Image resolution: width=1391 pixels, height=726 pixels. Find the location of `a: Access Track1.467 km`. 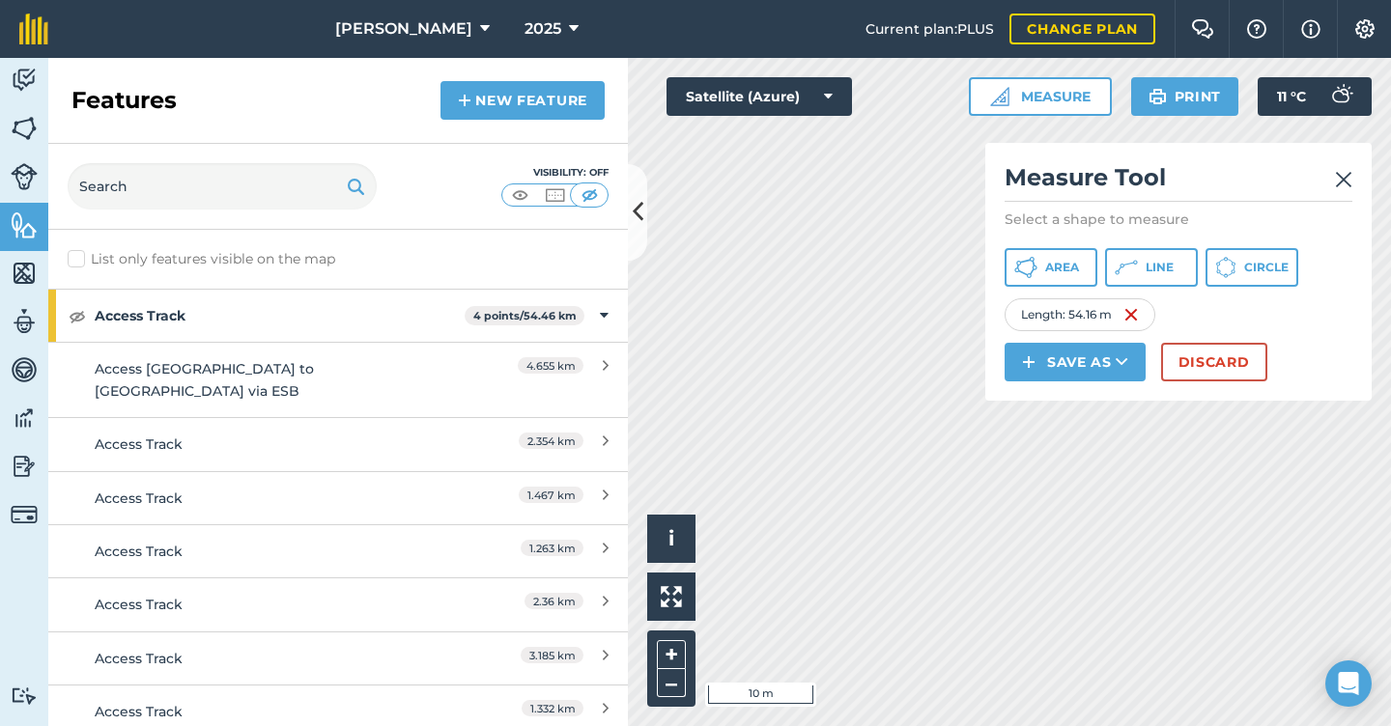

a: Access Track1.467 km is located at coordinates (338, 497).